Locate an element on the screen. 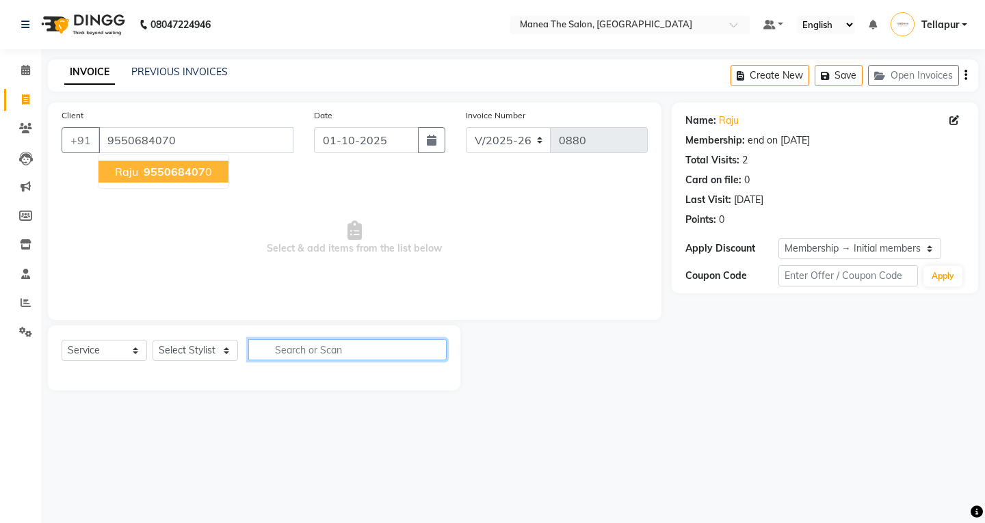 The height and width of the screenshot is (523, 985). span: Tellapur is located at coordinates (940, 25).